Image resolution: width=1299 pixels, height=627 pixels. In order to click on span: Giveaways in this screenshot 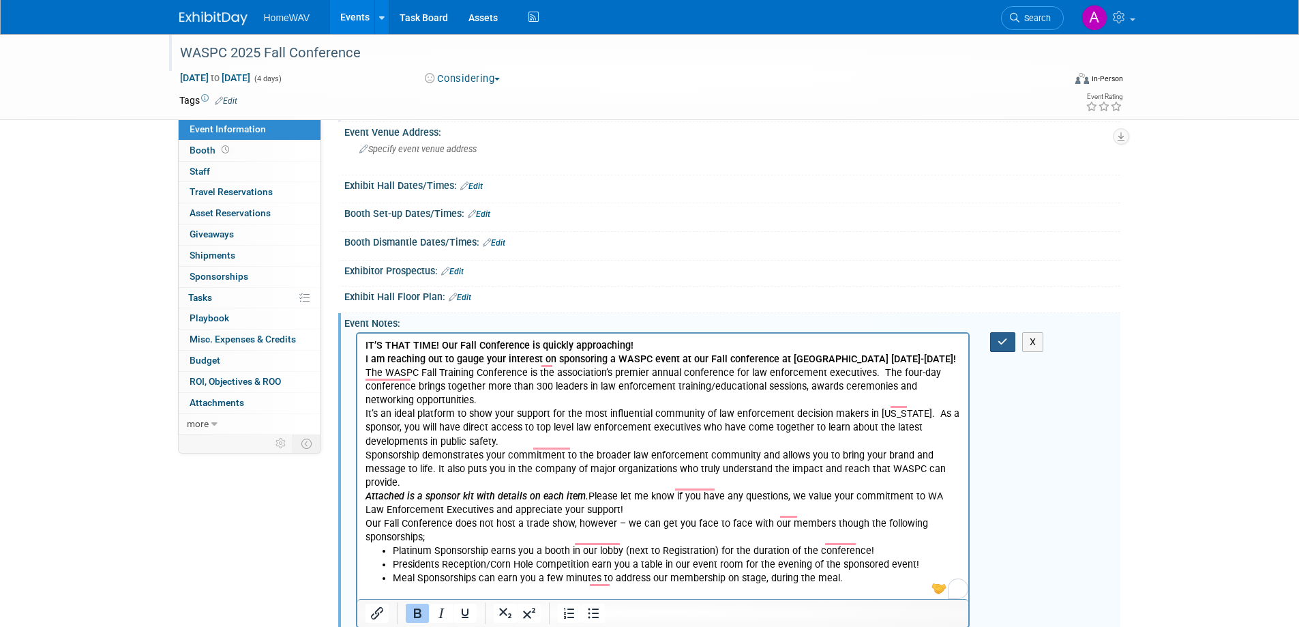, I will do `click(211, 234)`.